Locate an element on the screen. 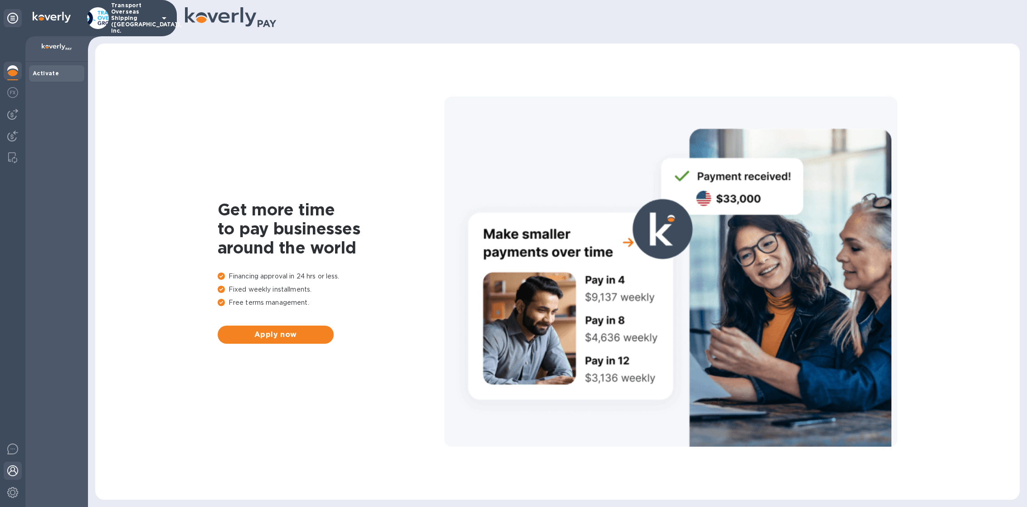  h1: Get more time to pay businesses around the world is located at coordinates (331, 229).